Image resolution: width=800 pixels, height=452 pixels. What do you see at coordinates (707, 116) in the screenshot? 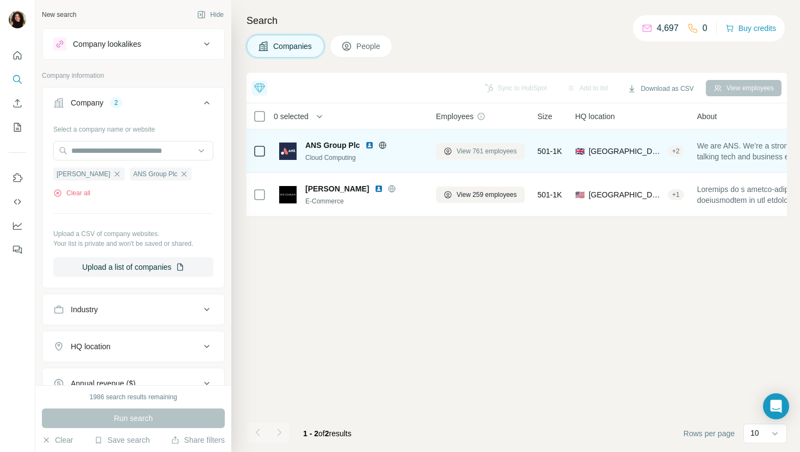
I see `span: About` at bounding box center [707, 116].